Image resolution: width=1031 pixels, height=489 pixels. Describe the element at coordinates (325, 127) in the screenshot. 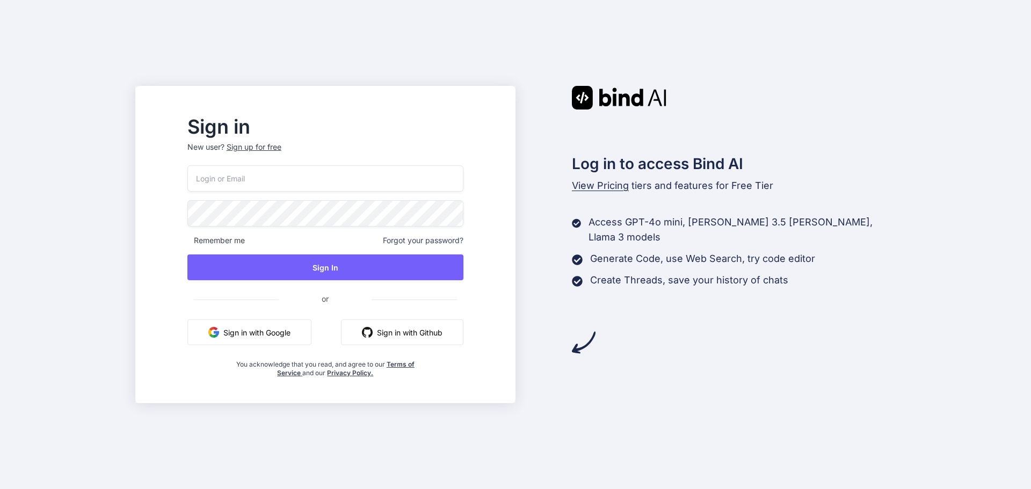

I see `h2: Sign in` at that location.